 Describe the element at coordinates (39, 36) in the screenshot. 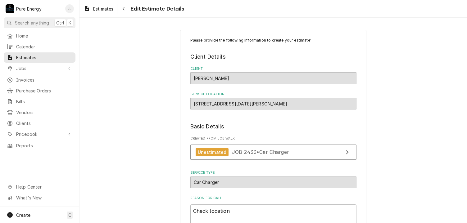

I see `a: Home` at that location.